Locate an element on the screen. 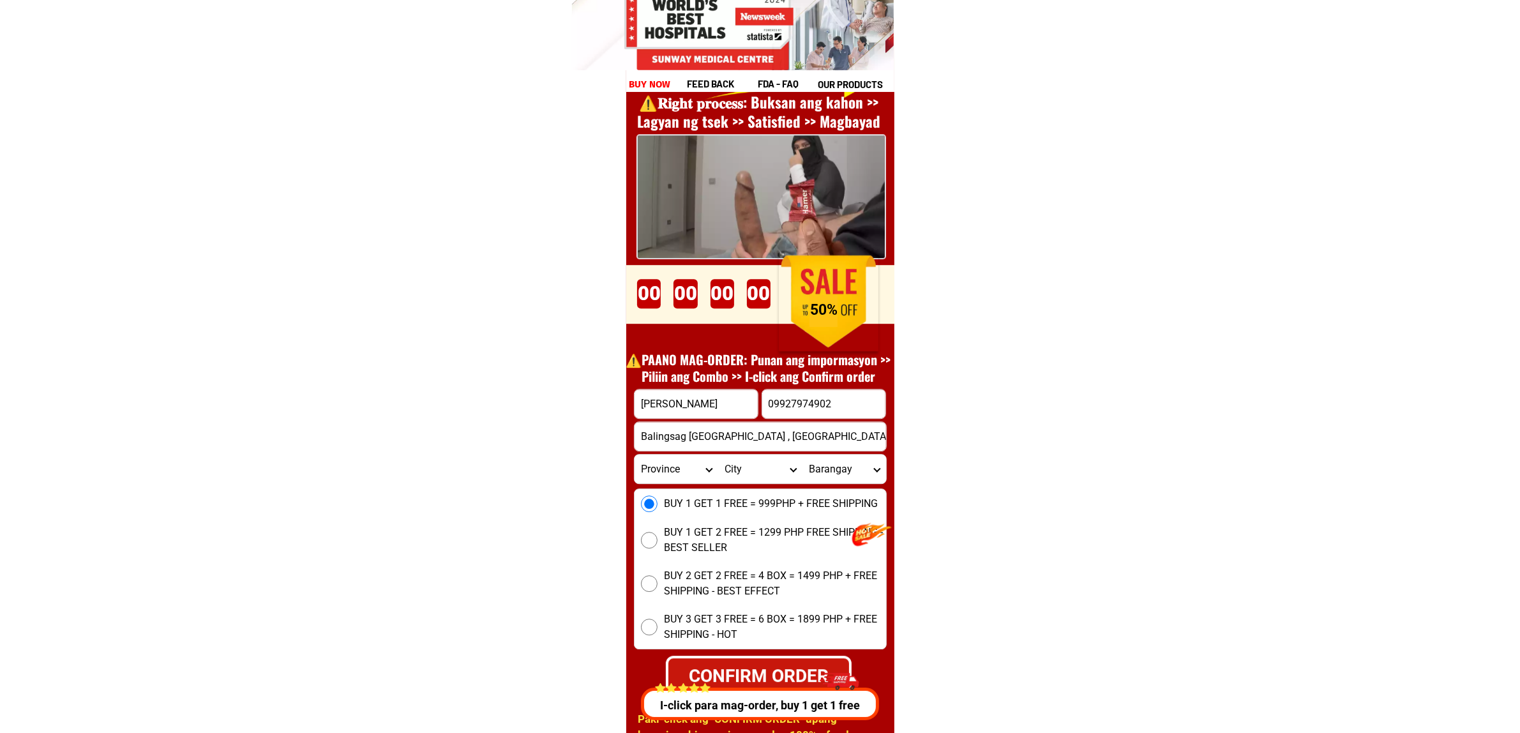 This screenshot has width=1520, height=733. h1: ORDER DITO is located at coordinates (771, 285).